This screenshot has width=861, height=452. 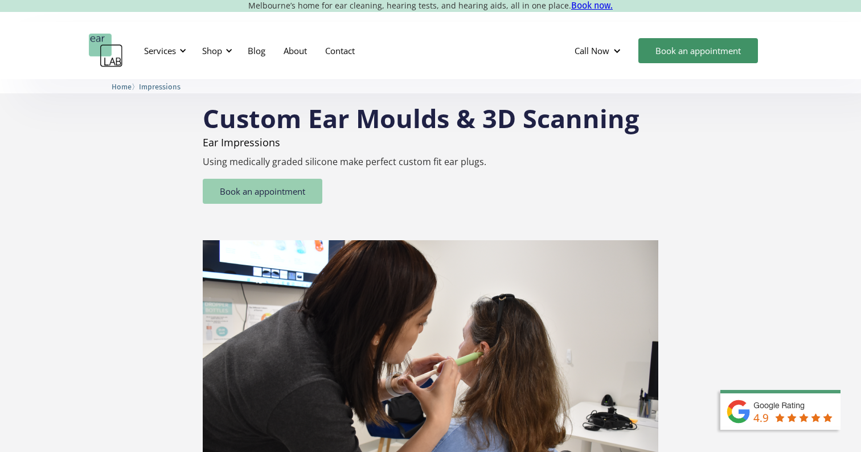 I want to click on a: About, so click(x=295, y=51).